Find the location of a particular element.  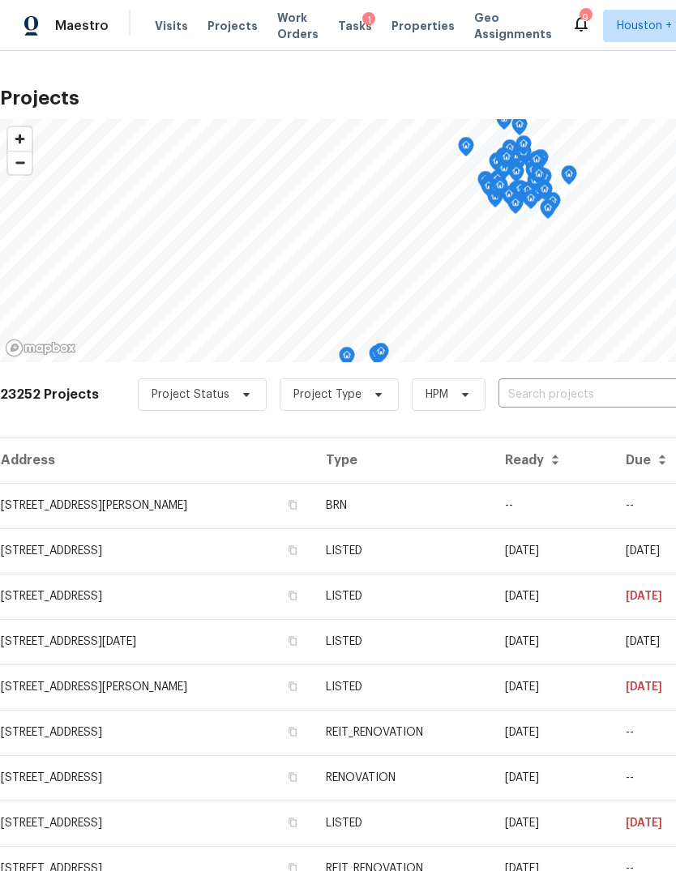

button: Zoom out is located at coordinates (19, 162).